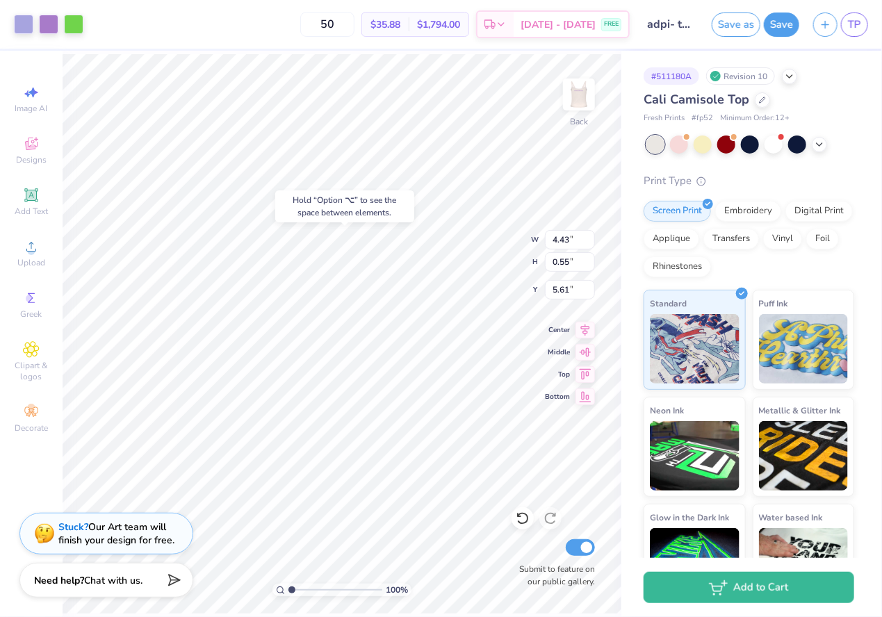  I want to click on img: Puff Ink, so click(803, 349).